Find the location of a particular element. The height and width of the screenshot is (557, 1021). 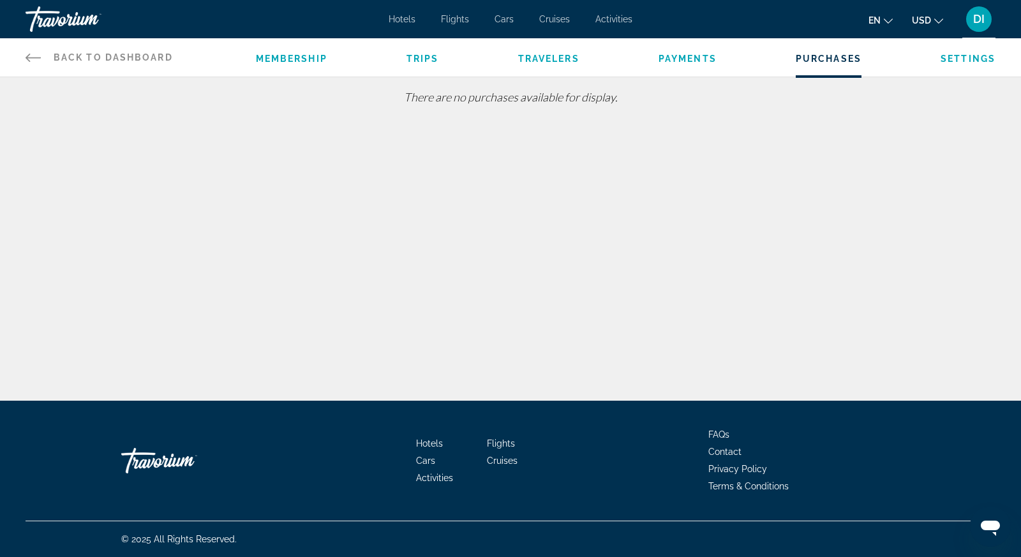

a: Trips is located at coordinates (423, 59).